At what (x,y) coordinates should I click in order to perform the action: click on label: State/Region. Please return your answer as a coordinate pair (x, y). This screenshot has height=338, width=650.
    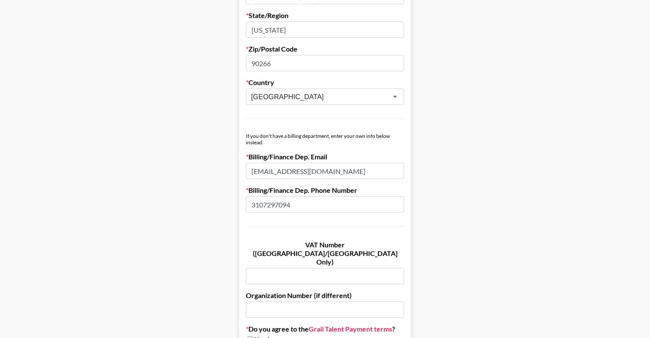
    Looking at the image, I should click on (325, 15).